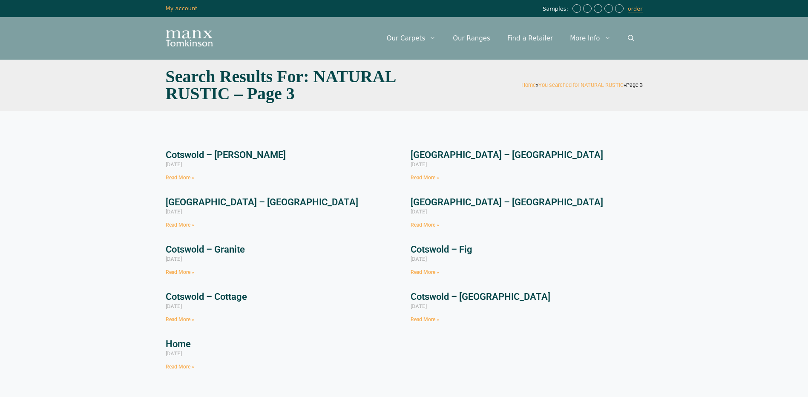 The height and width of the screenshot is (397, 808). I want to click on a: Read more about Cotswold – Granite, so click(180, 272).